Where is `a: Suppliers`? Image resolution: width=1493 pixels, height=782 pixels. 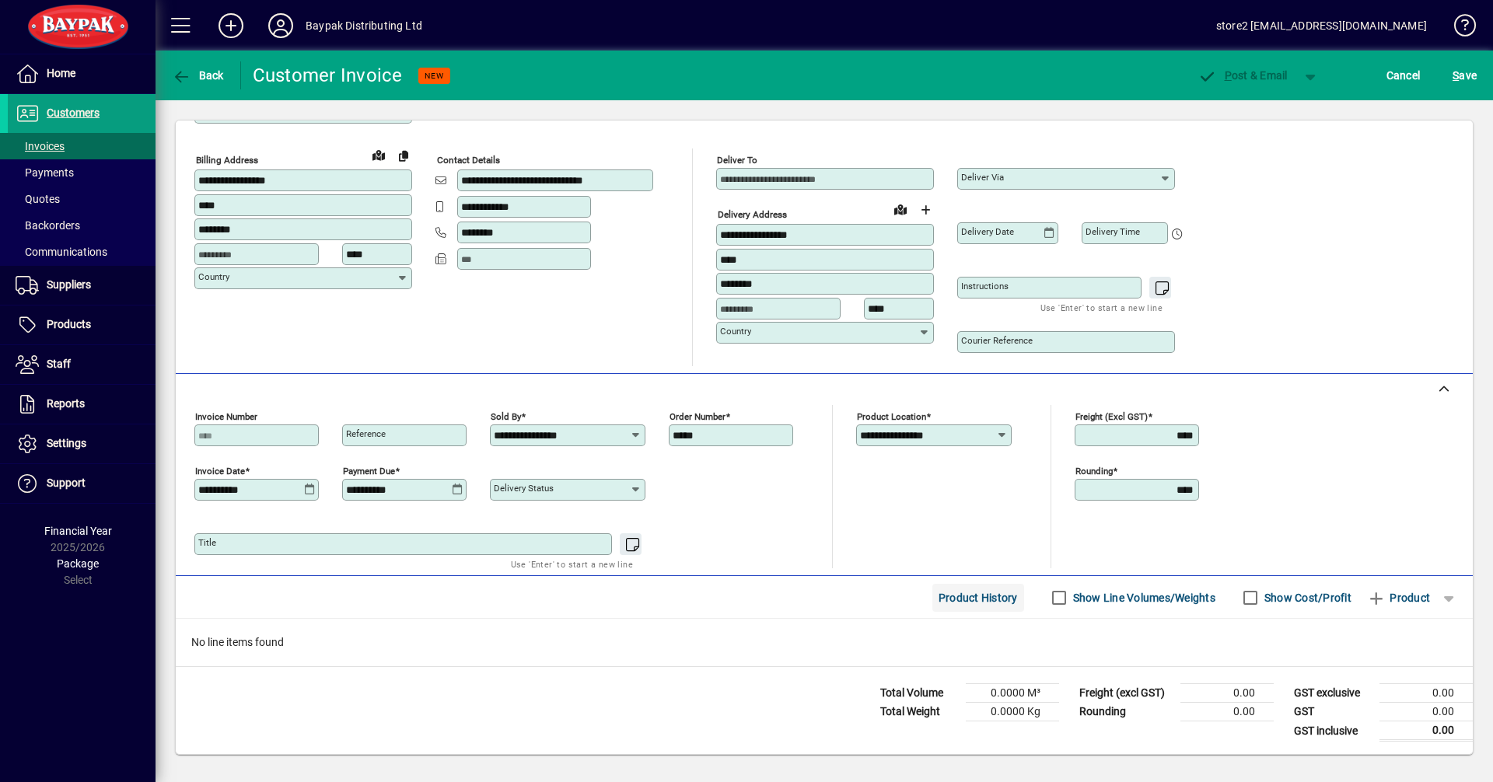
a: Suppliers is located at coordinates (82, 285).